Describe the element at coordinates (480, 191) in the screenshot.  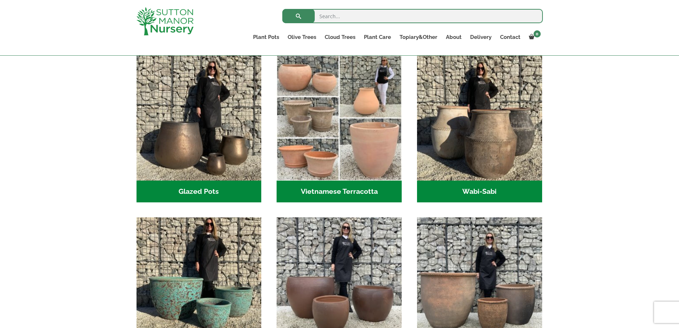
I see `h2: Wabi-Sabi` at that location.